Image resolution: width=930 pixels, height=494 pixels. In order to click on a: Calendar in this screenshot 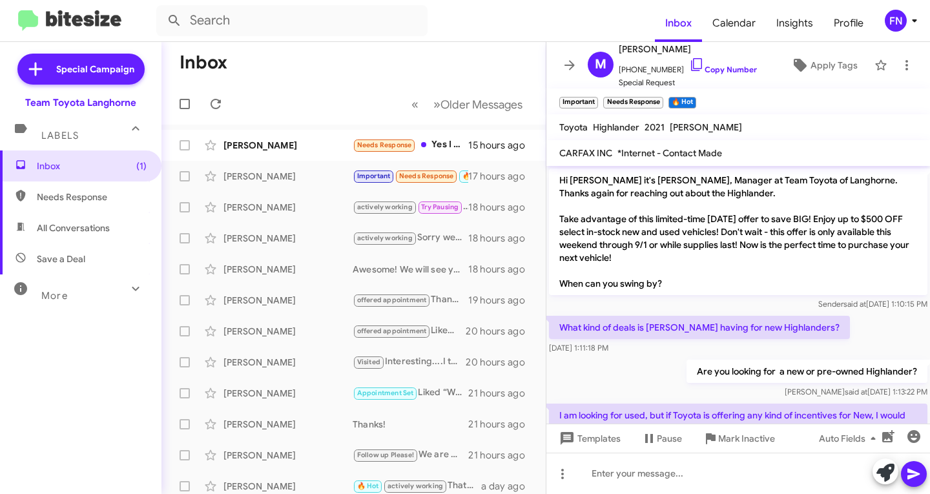, I will do `click(734, 23)`.